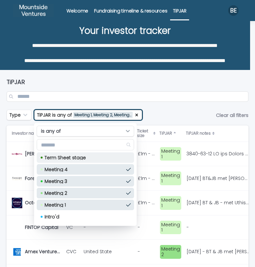  I want to click on span: Clear all filters, so click(232, 115).